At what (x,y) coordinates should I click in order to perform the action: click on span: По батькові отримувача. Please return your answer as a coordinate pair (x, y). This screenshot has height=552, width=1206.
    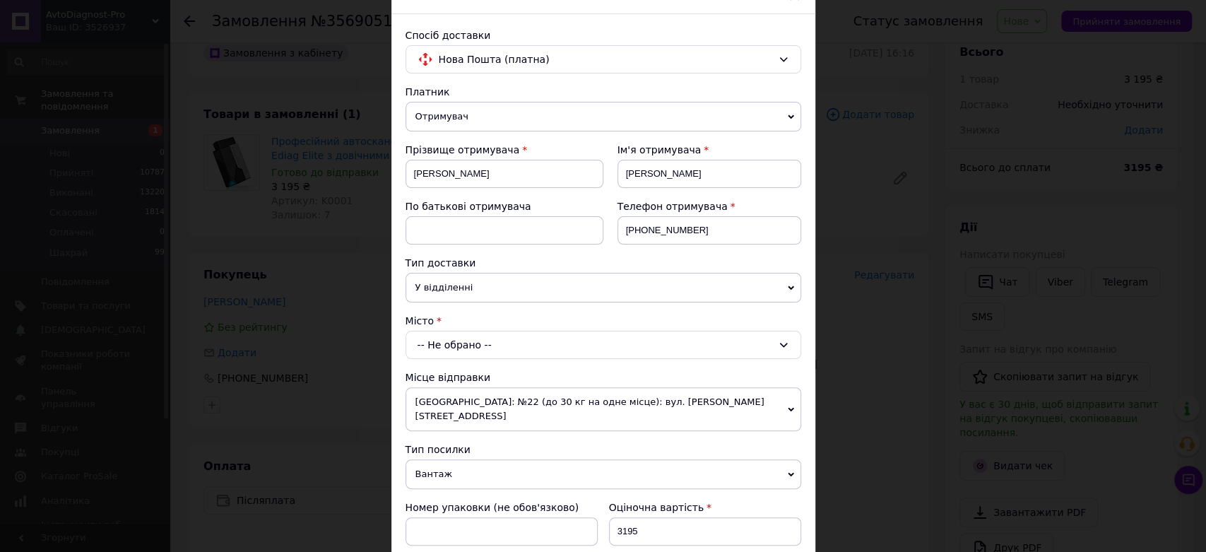
    Looking at the image, I should click on (469, 206).